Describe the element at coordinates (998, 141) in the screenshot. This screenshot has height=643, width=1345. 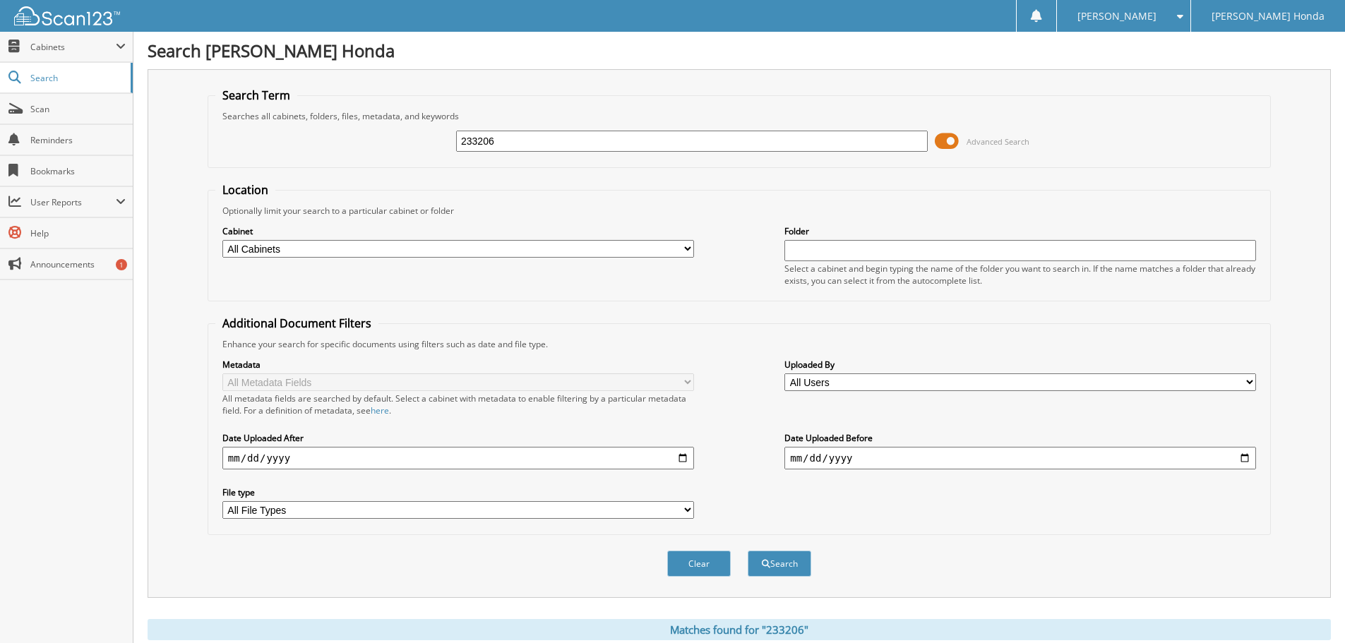
I see `span: Advanced Search` at that location.